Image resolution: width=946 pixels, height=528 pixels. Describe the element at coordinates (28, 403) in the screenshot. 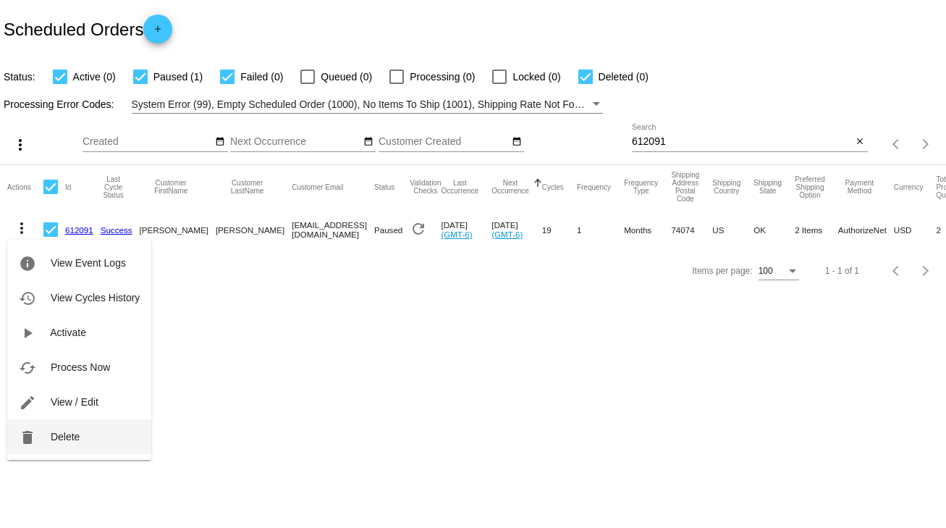

I see `mat-icon: edit` at that location.